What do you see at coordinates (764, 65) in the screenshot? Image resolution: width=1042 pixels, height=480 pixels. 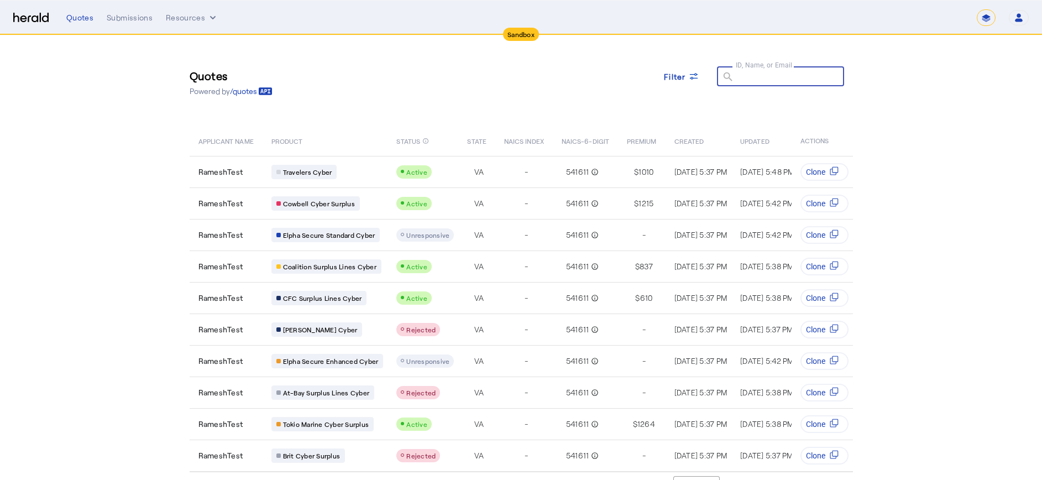 I see `mat-label: ID, Name, or Email` at bounding box center [764, 65].